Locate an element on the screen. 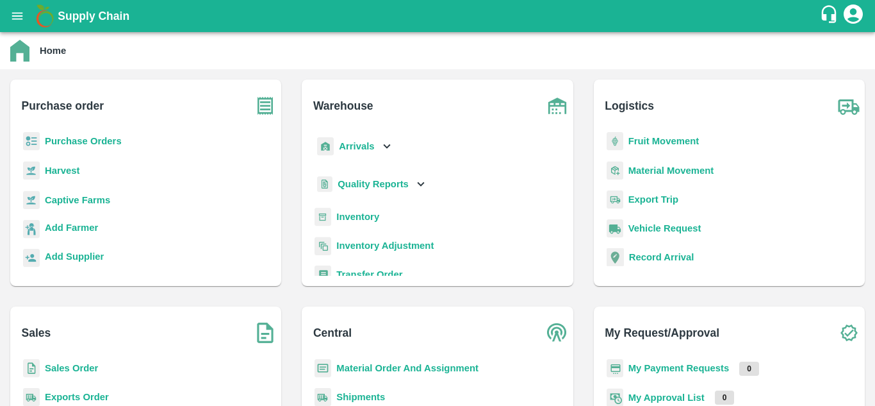 Image resolution: width=875 pixels, height=406 pixels. b: Vehicle Request is located at coordinates (665, 228).